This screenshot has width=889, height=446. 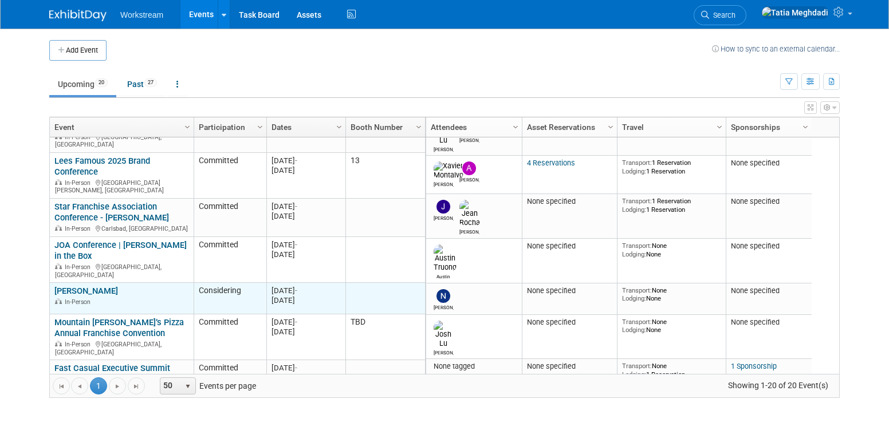 What do you see at coordinates (443, 306) in the screenshot?
I see `div: Nick Walters` at bounding box center [443, 306].